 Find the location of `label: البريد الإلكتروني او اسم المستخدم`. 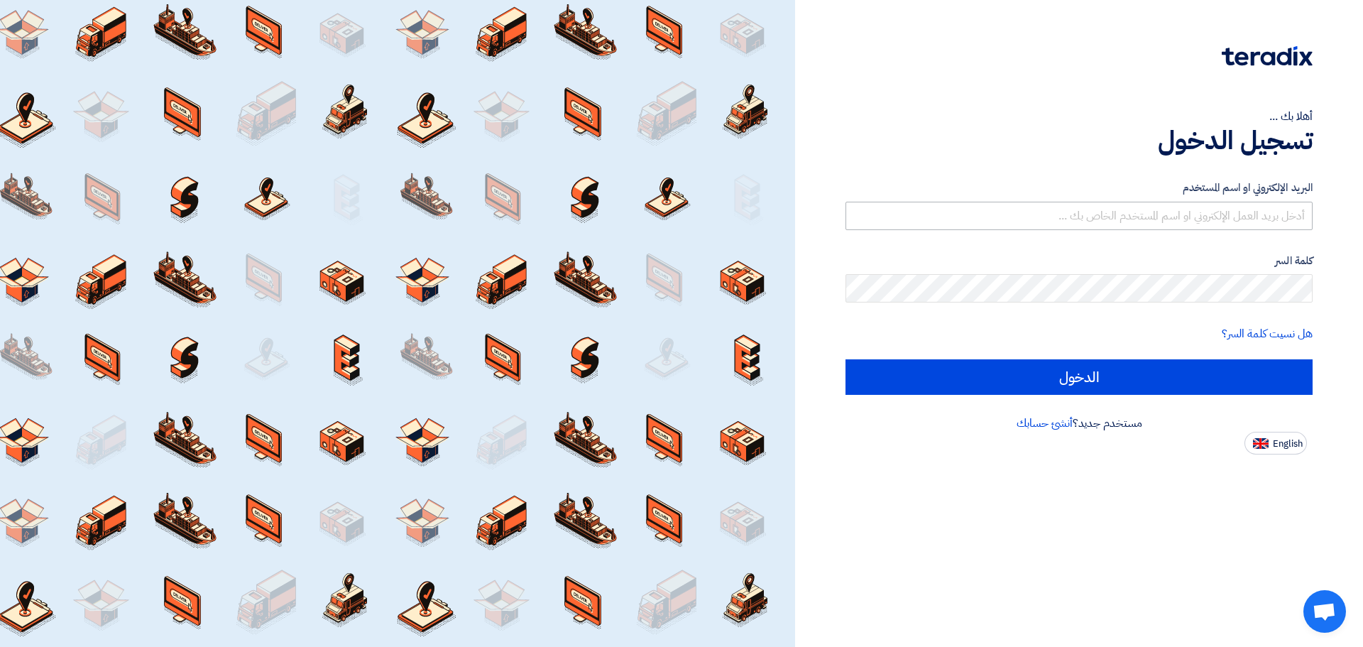

label: البريد الإلكتروني او اسم المستخدم is located at coordinates (1079, 187).